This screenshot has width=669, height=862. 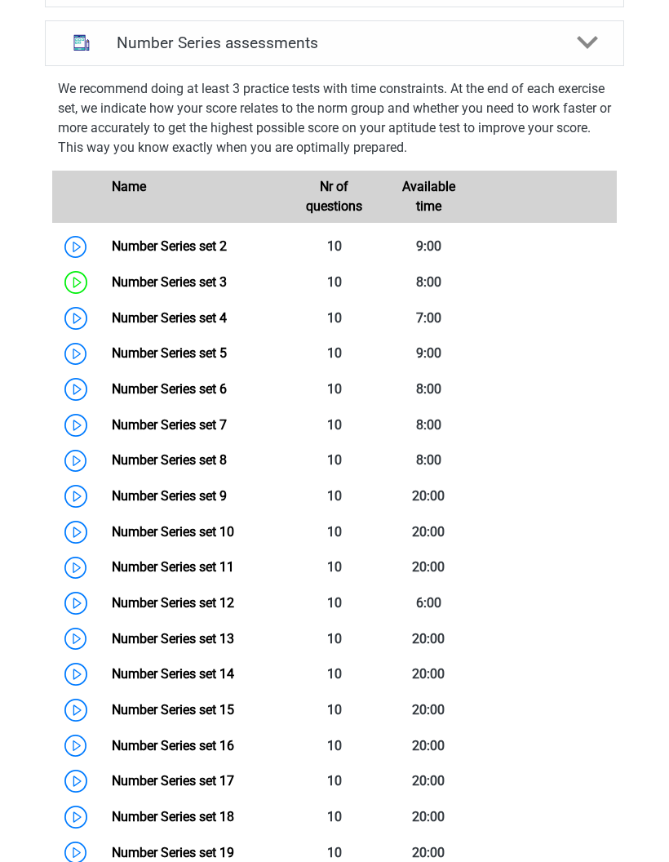 I want to click on a: assessments Number Series assessments, so click(x=335, y=43).